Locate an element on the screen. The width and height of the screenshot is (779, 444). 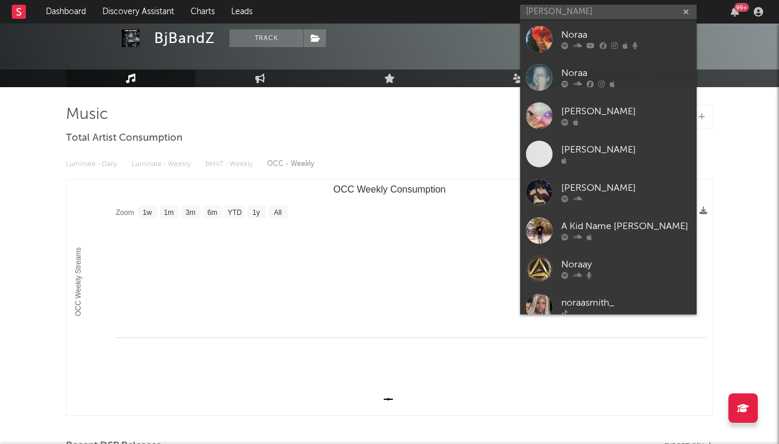
span: Total Artist Consumption is located at coordinates (124, 138).